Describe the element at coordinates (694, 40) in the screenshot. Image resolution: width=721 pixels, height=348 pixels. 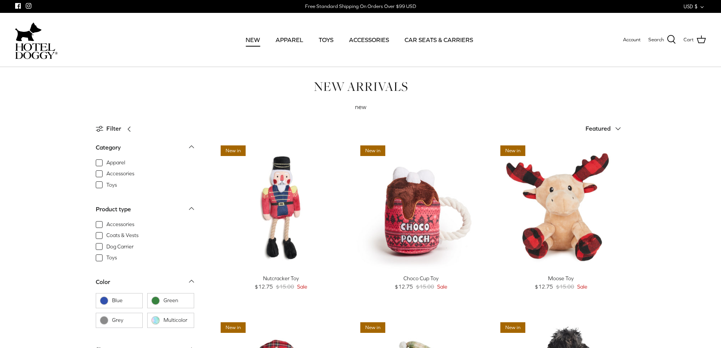
I see `a: Cart` at that location.